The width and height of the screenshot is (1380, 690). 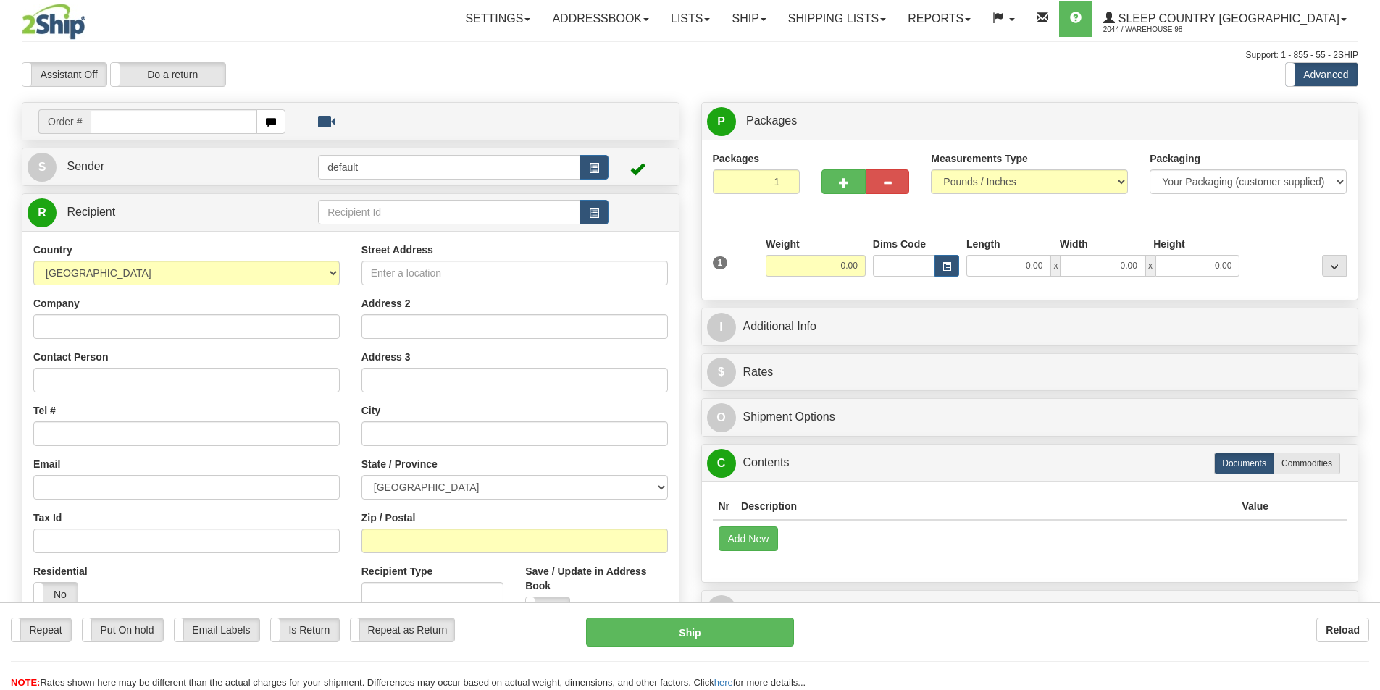 I want to click on label: Weight, so click(x=782, y=244).